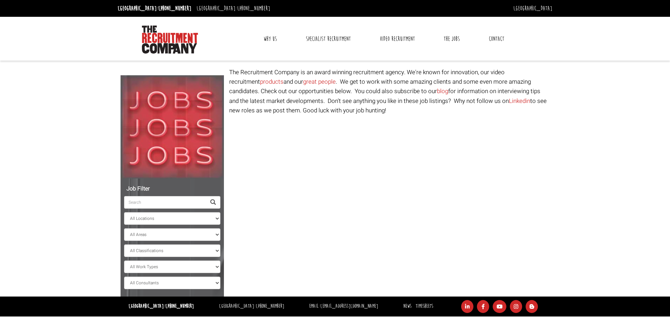 This screenshot has height=334, width=670. Describe the element at coordinates (519, 101) in the screenshot. I see `a: Linkedin` at that location.